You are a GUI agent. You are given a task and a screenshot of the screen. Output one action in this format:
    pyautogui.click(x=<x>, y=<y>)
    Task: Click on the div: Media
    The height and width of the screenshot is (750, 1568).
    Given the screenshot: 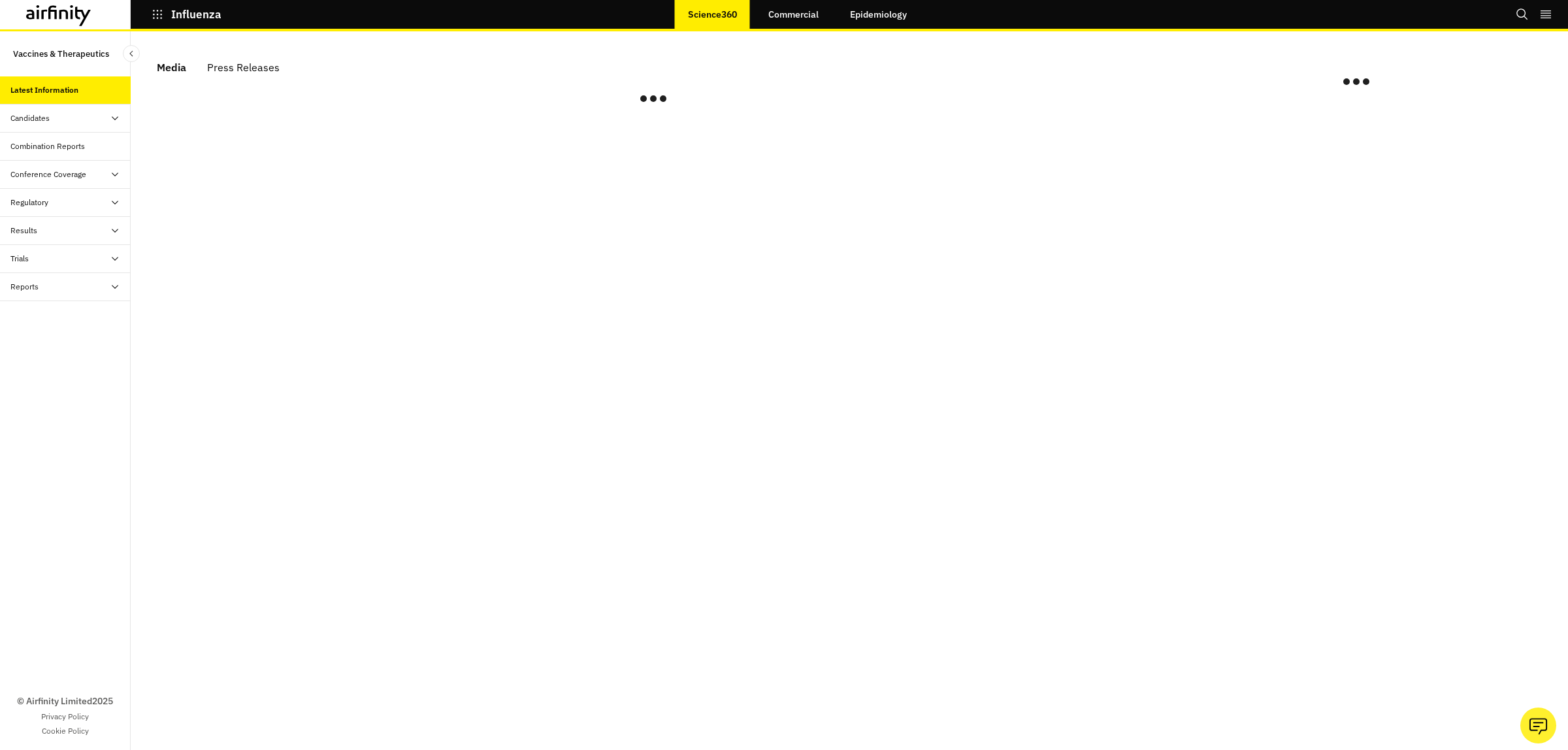 What is the action you would take?
    pyautogui.click(x=171, y=67)
    